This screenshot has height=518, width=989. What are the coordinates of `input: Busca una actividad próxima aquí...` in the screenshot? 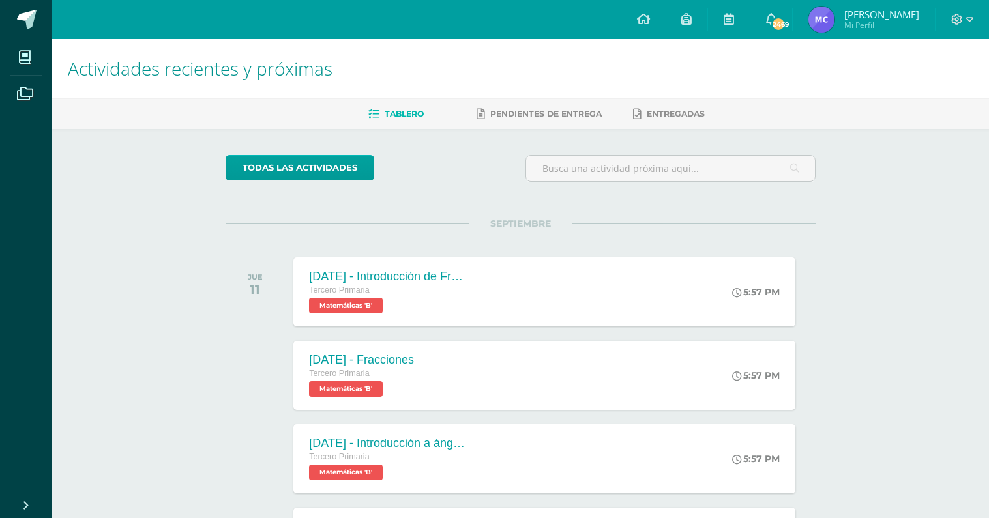 It's located at (670, 168).